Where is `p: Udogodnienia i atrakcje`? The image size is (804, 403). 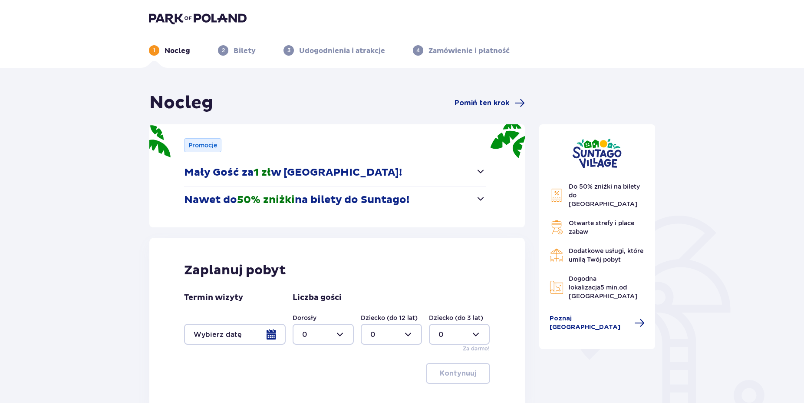 p: Udogodnienia i atrakcje is located at coordinates (342, 51).